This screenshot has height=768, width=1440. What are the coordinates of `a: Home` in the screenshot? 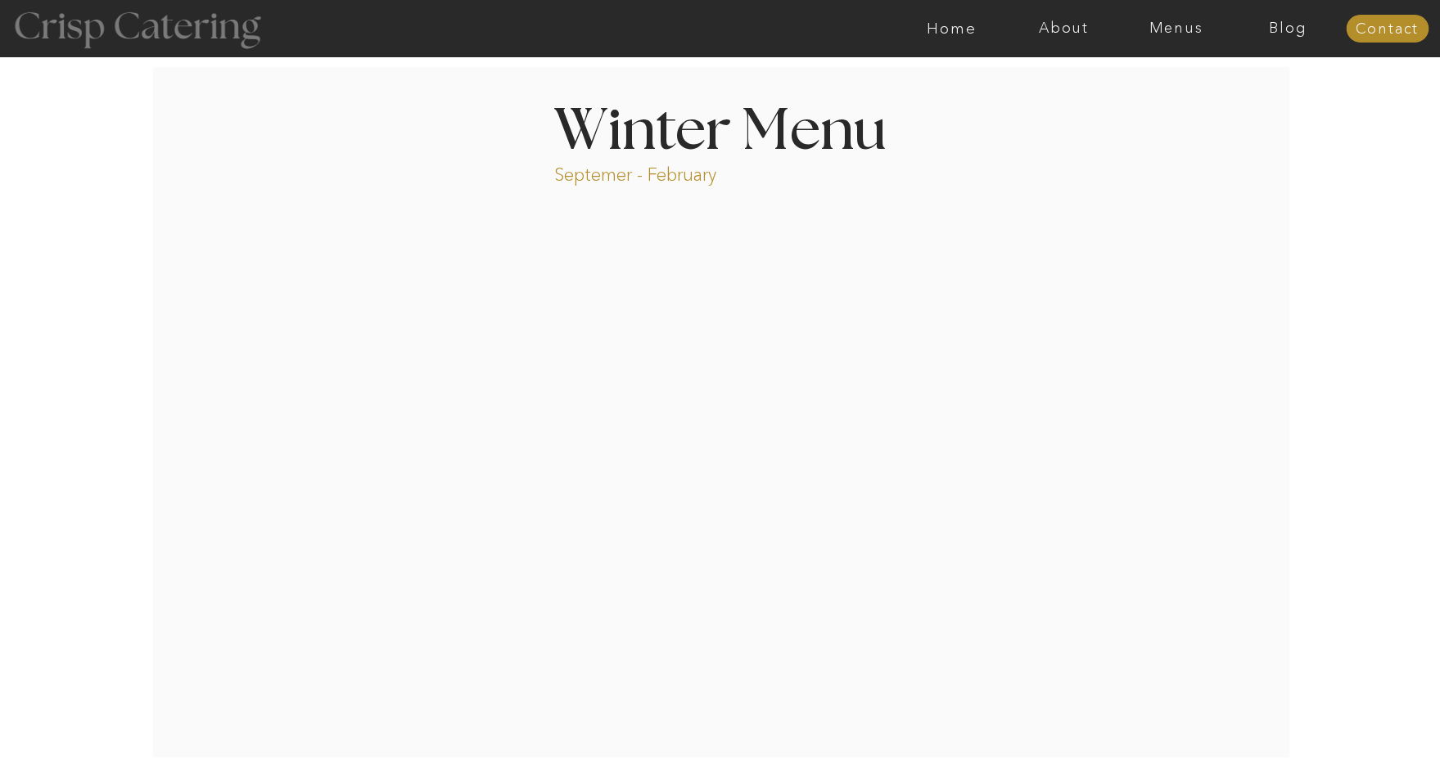 It's located at (951, 29).